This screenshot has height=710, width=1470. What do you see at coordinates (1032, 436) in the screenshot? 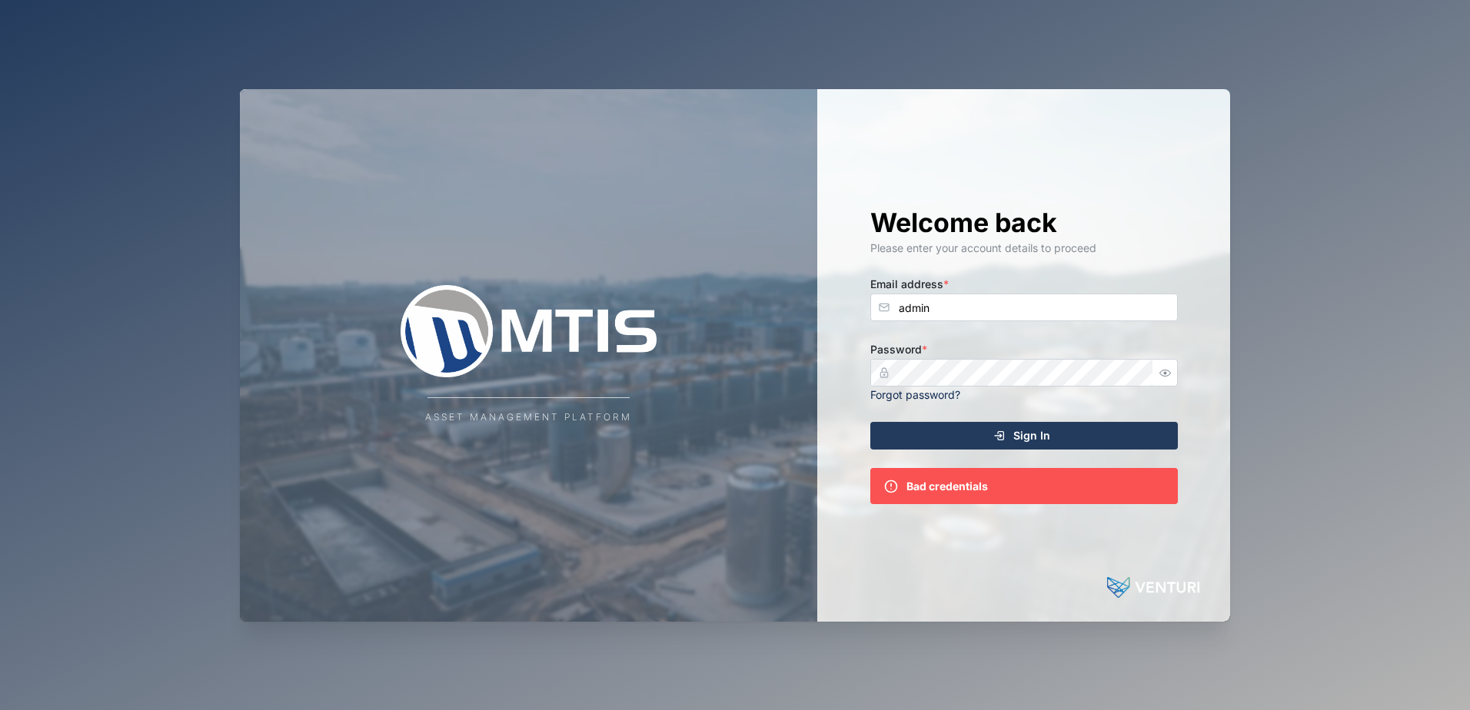
I see `span: Sign In` at bounding box center [1032, 436].